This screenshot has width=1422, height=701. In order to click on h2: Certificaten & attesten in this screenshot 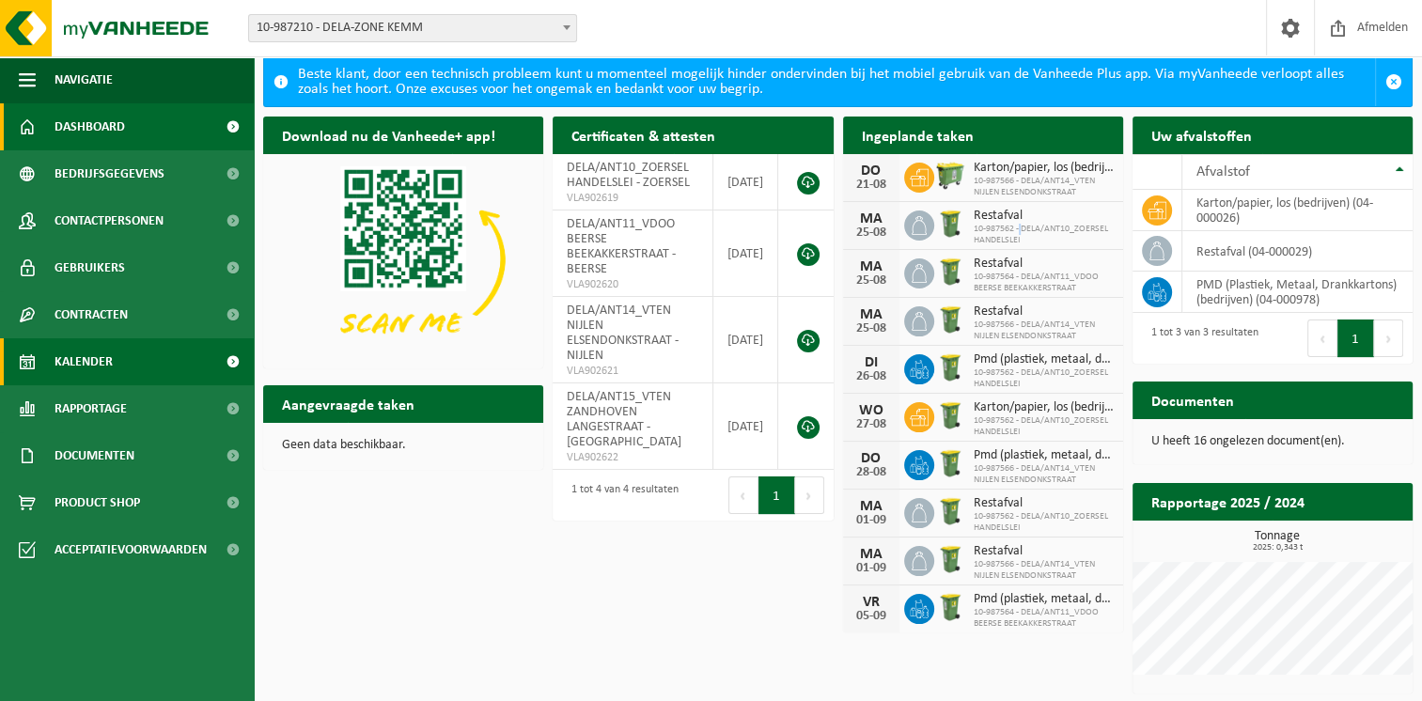, I will do `click(643, 134)`.